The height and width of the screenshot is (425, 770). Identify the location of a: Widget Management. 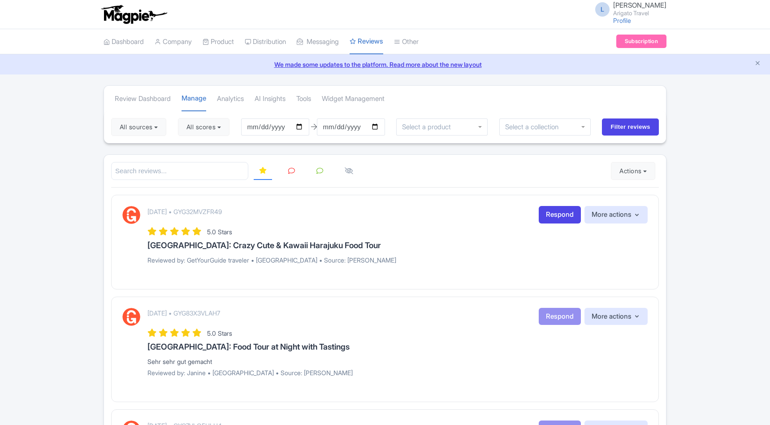
(353, 99).